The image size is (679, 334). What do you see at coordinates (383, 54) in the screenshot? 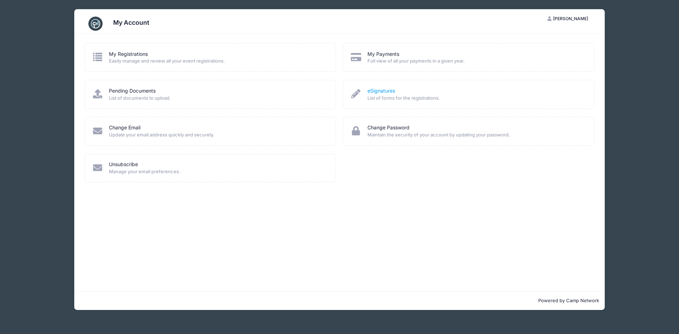
I see `a: My Payments` at bounding box center [383, 54].